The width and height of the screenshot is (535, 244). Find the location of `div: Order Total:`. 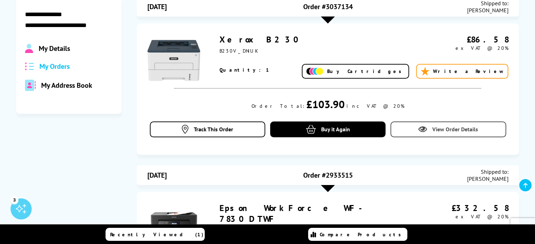

div: Order Total: is located at coordinates (278, 106).